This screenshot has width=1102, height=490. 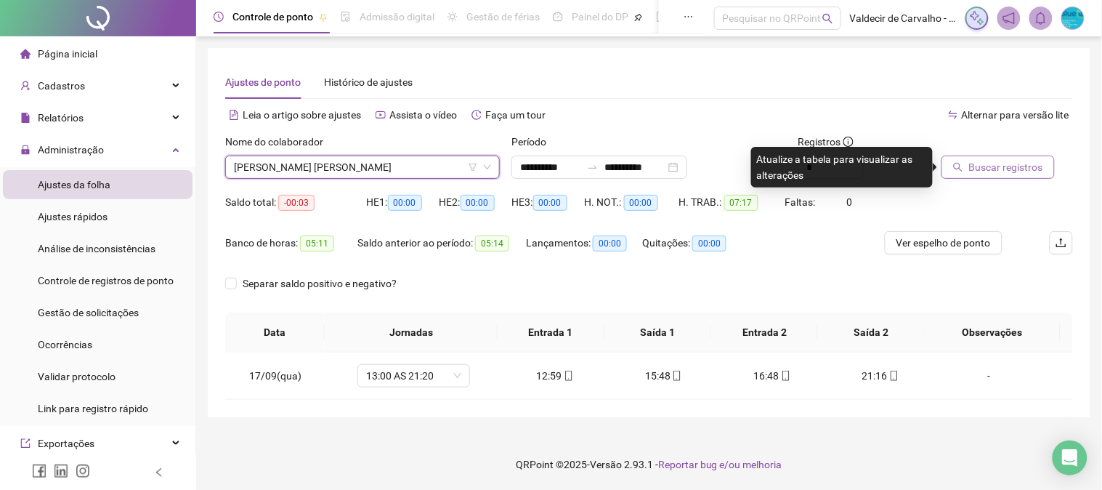 I want to click on span: home, so click(x=25, y=54).